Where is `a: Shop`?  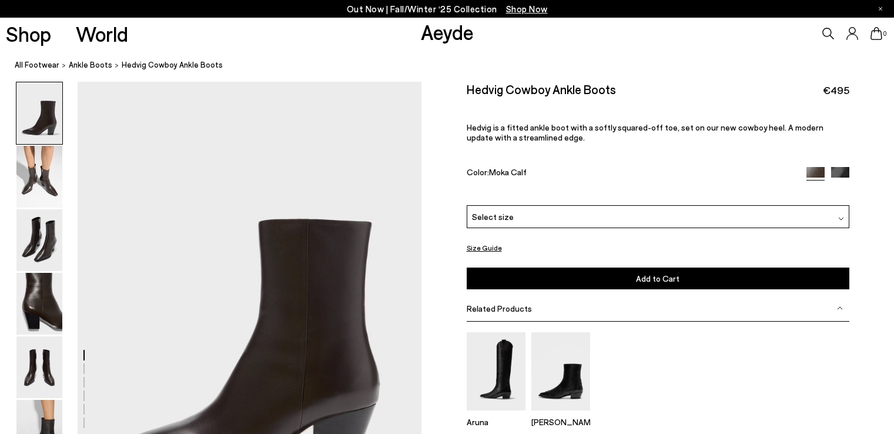
a: Shop is located at coordinates (28, 33).